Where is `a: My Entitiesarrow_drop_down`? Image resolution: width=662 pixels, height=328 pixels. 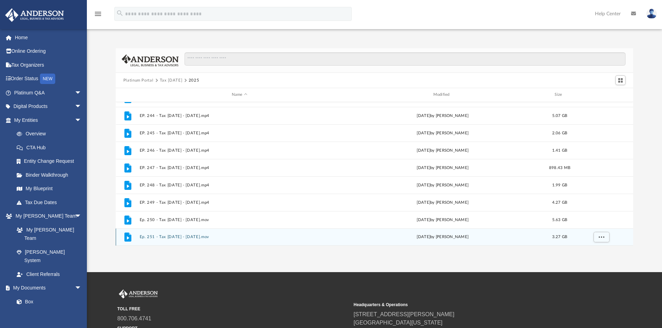
a: My Entitiesarrow_drop_down is located at coordinates (48, 120).